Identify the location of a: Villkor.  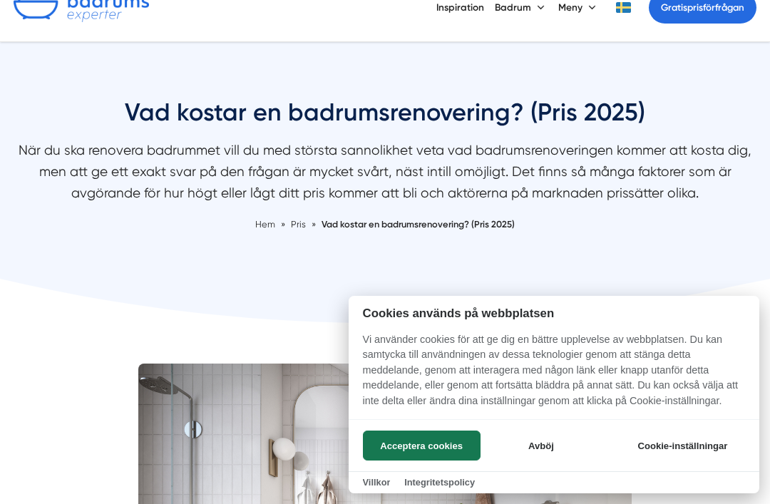
(376, 482).